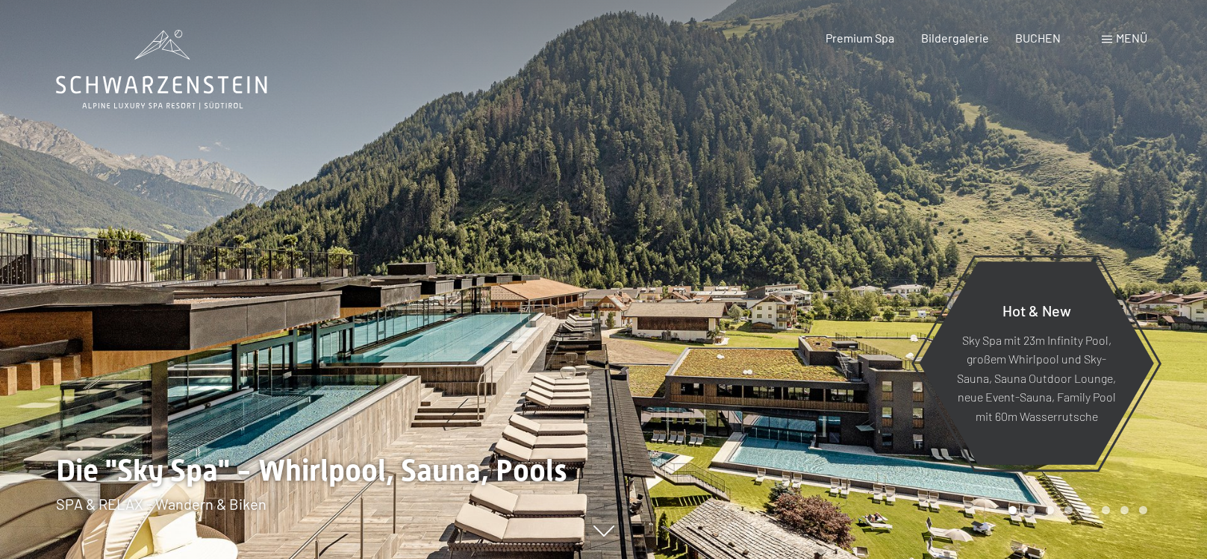  Describe the element at coordinates (955, 37) in the screenshot. I see `a: Bildergalerie` at that location.